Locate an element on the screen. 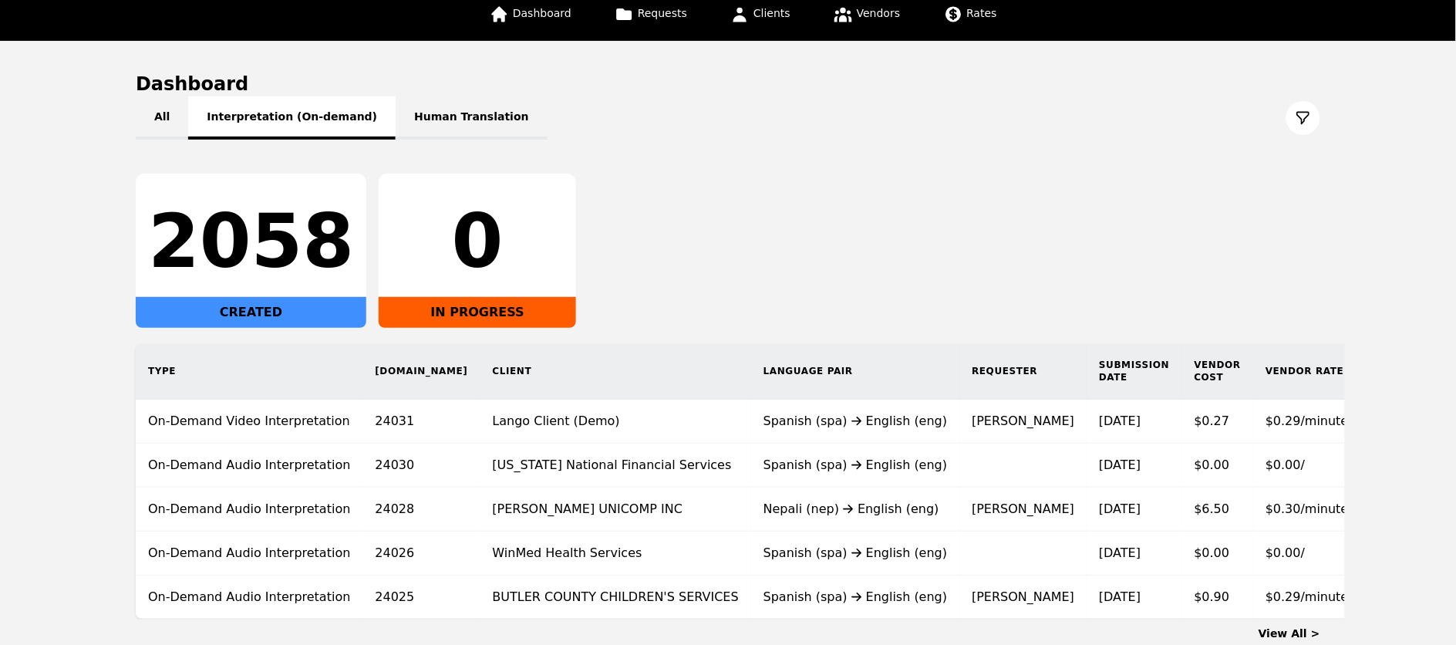 The width and height of the screenshot is (1456, 645). span: Dashboard is located at coordinates (542, 13).